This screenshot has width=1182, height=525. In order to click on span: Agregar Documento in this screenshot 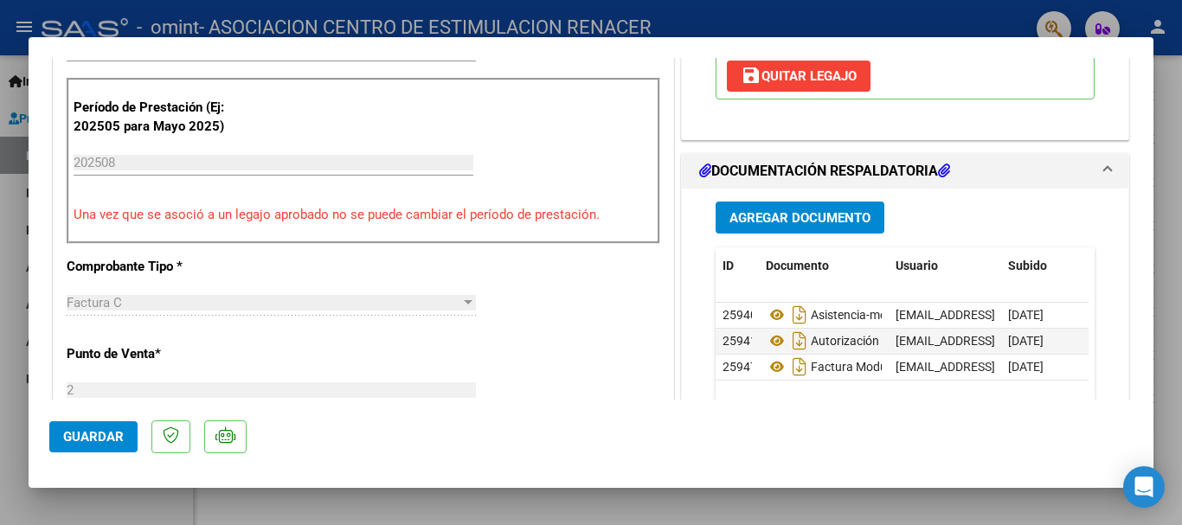, I will do `click(800, 218)`.